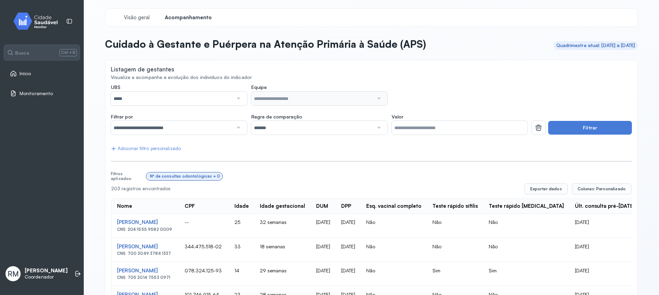  I want to click on div: Idade gestacional, so click(282, 206).